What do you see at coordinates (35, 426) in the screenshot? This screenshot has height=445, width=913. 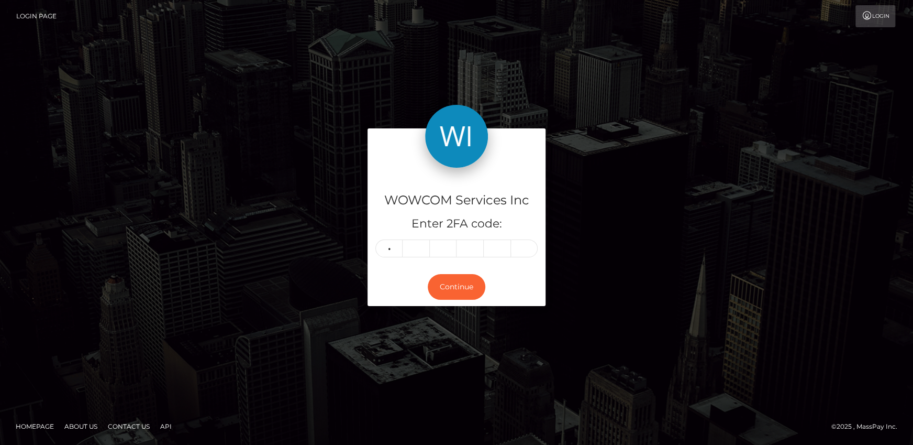 I see `a: Homepage` at bounding box center [35, 426].